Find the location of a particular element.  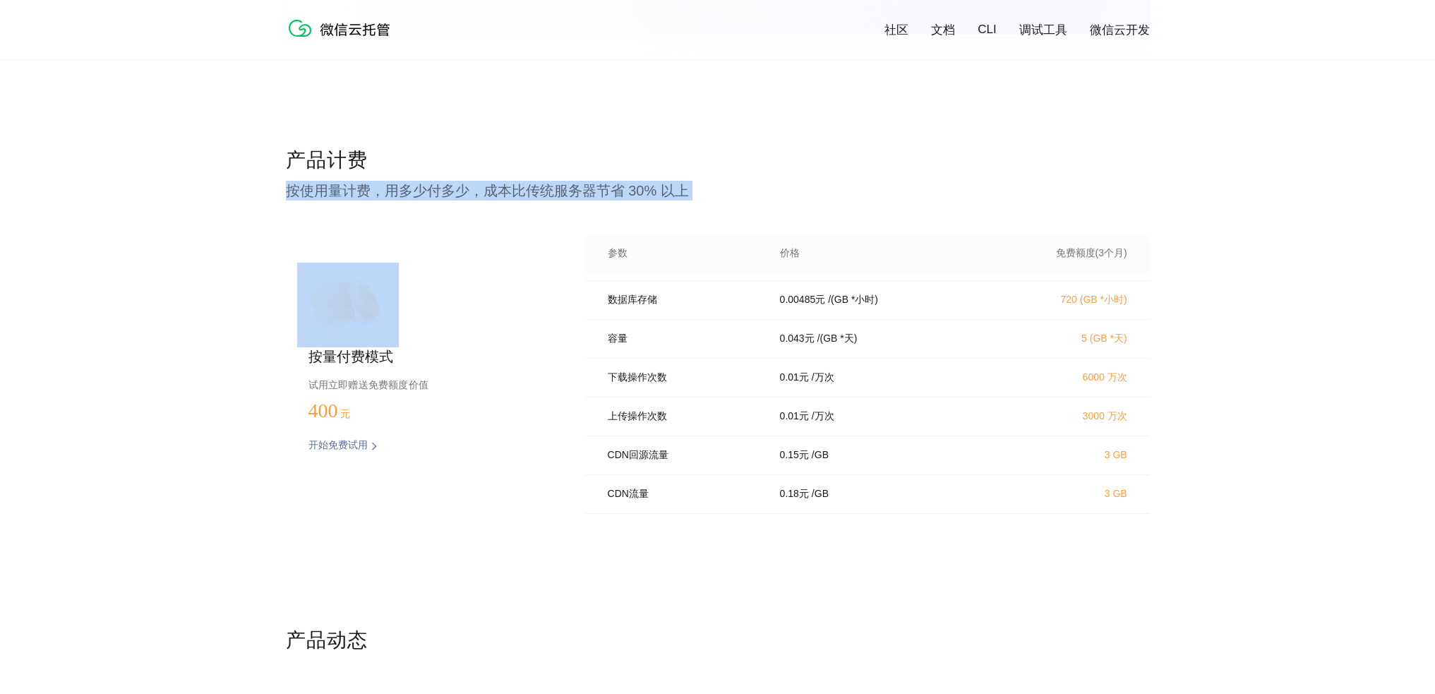

p: 参数 is located at coordinates (684, 253).